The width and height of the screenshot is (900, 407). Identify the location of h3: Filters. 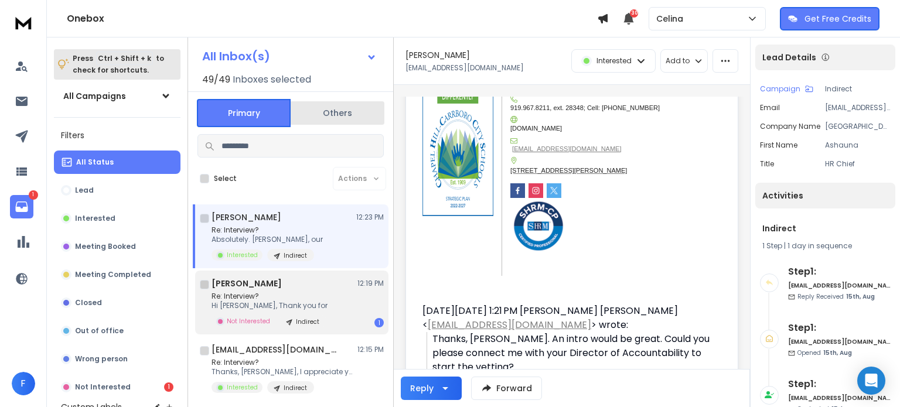
(117, 135).